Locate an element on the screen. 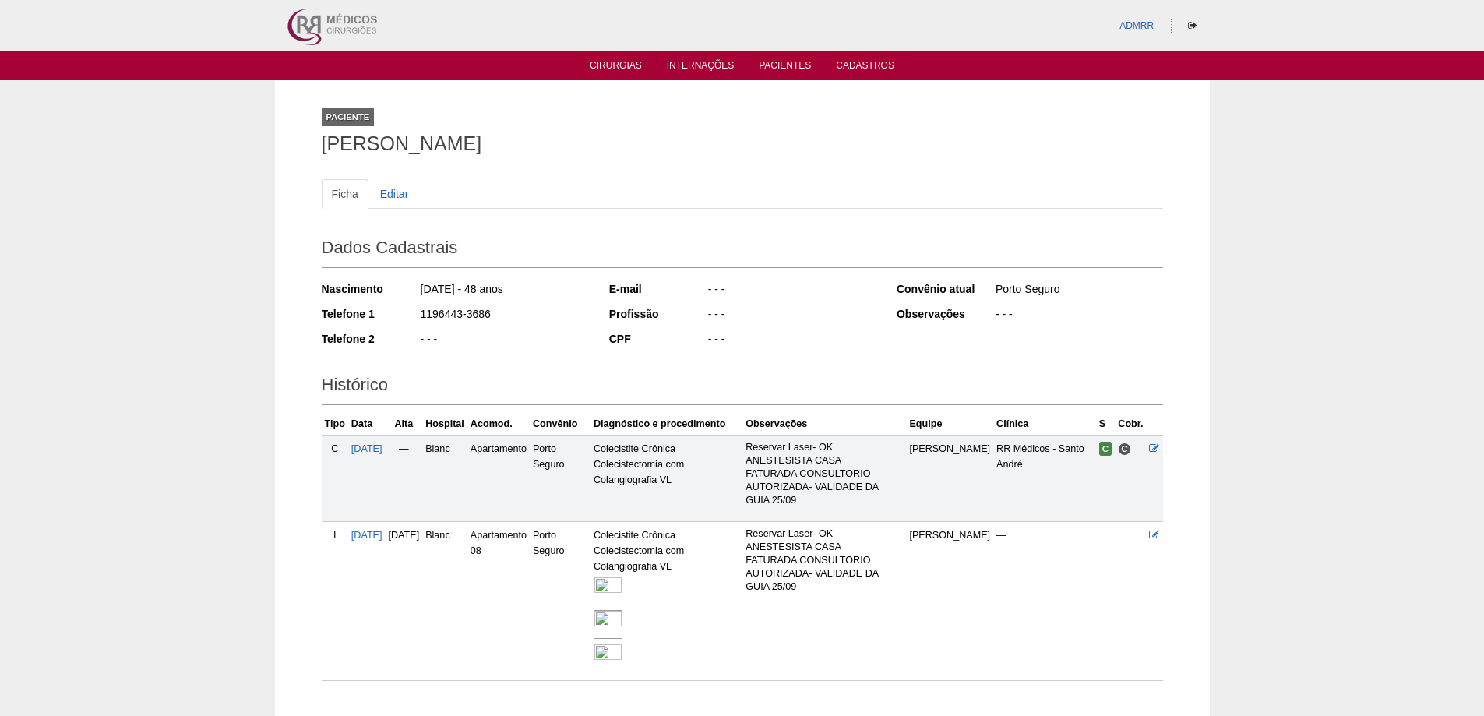 This screenshot has height=716, width=1484. th: Observações is located at coordinates (824, 424).